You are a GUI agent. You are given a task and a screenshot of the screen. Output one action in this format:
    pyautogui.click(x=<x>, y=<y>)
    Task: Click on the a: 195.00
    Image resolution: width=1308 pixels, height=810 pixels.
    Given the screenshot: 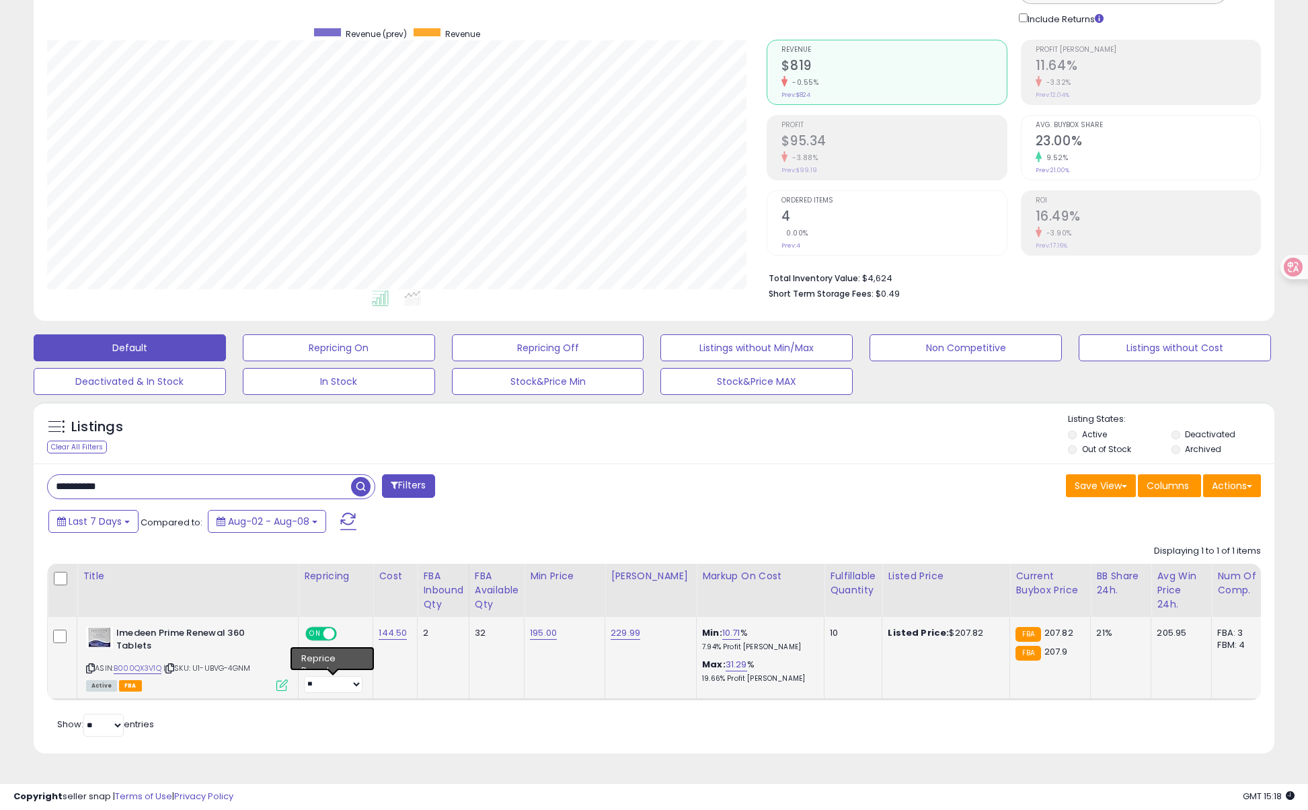 What is the action you would take?
    pyautogui.click(x=544, y=633)
    